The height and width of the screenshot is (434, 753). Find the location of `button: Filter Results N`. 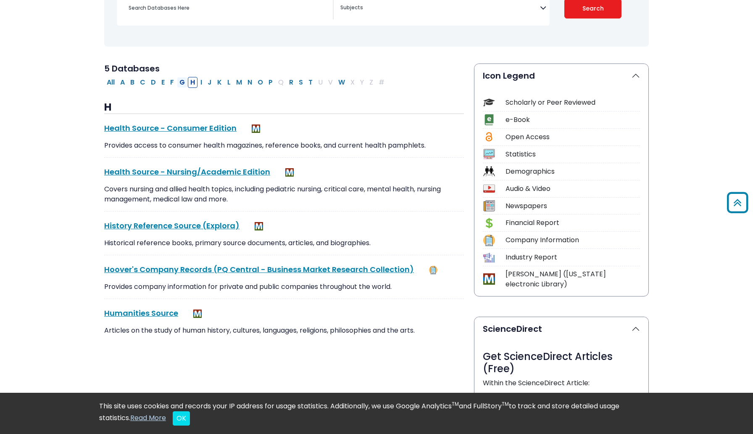

button: Filter Results N is located at coordinates (250, 82).